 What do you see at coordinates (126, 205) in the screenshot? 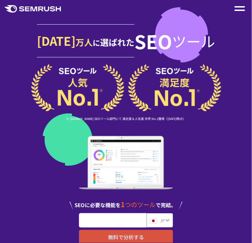
I see `div: SEOに必要な機能を` at bounding box center [126, 205].